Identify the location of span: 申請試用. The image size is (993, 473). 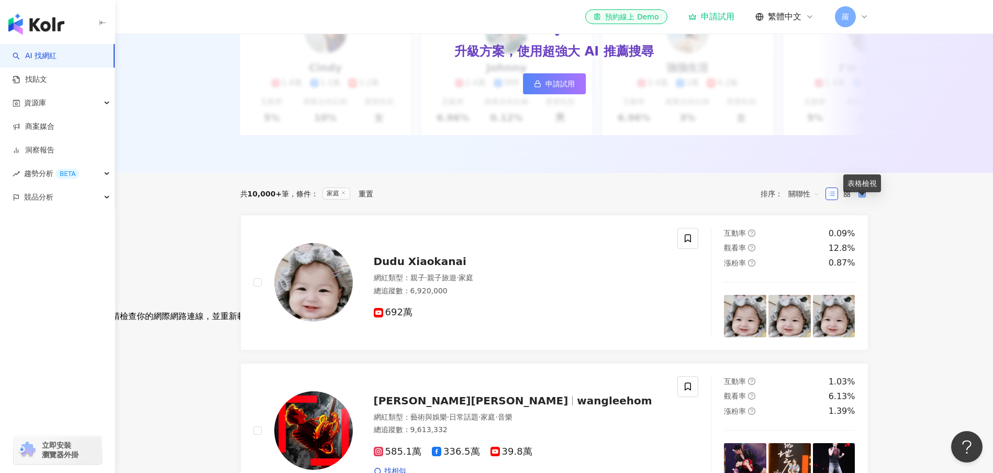
(560, 84).